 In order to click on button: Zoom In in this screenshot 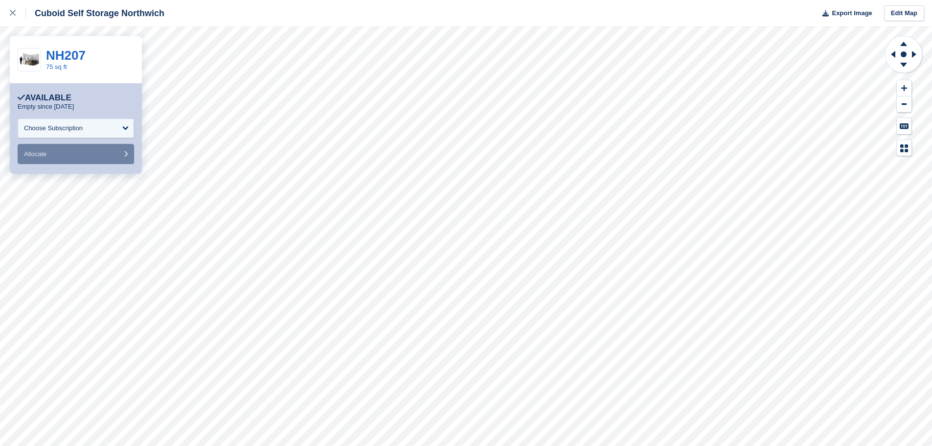, I will do `click(904, 88)`.